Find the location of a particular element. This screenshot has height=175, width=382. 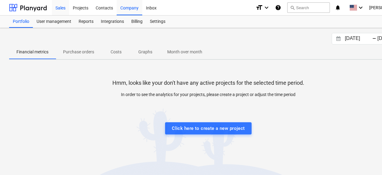

div: Chat Widget is located at coordinates (367, 160).